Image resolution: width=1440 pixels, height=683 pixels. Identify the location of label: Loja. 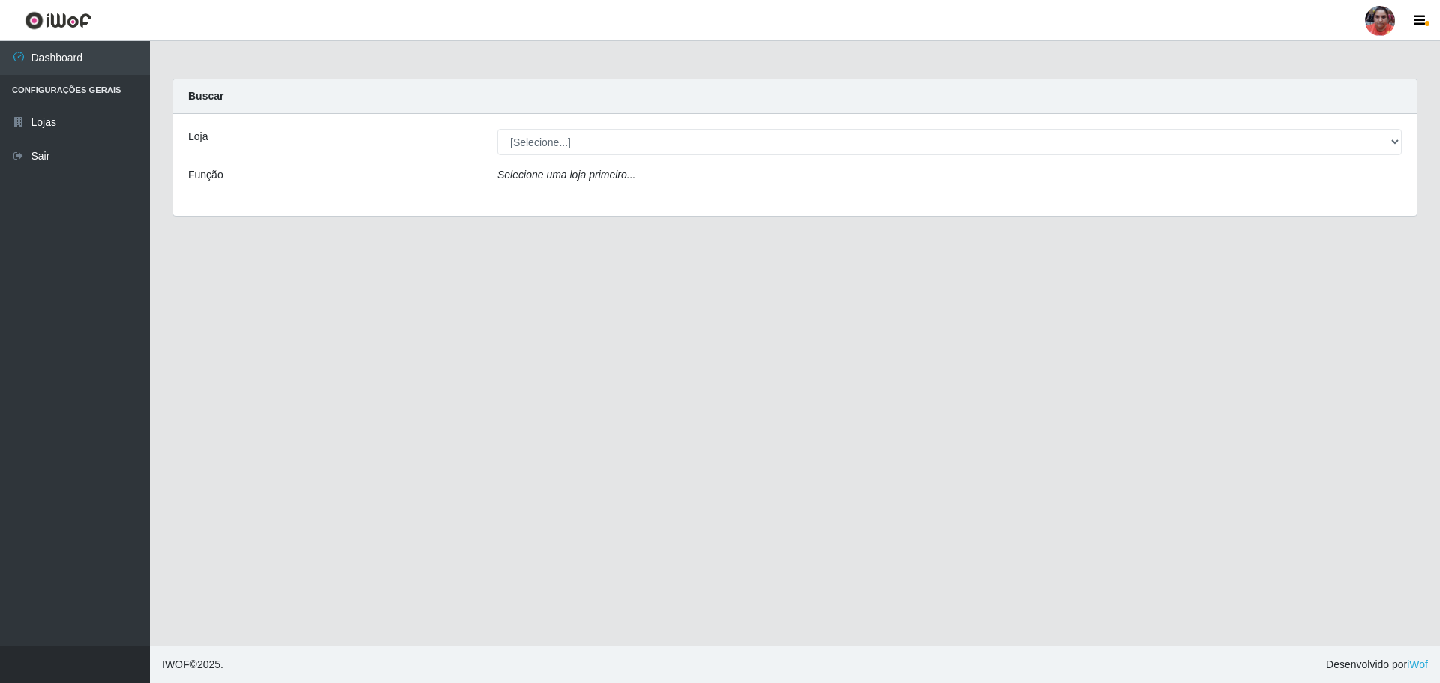
(198, 136).